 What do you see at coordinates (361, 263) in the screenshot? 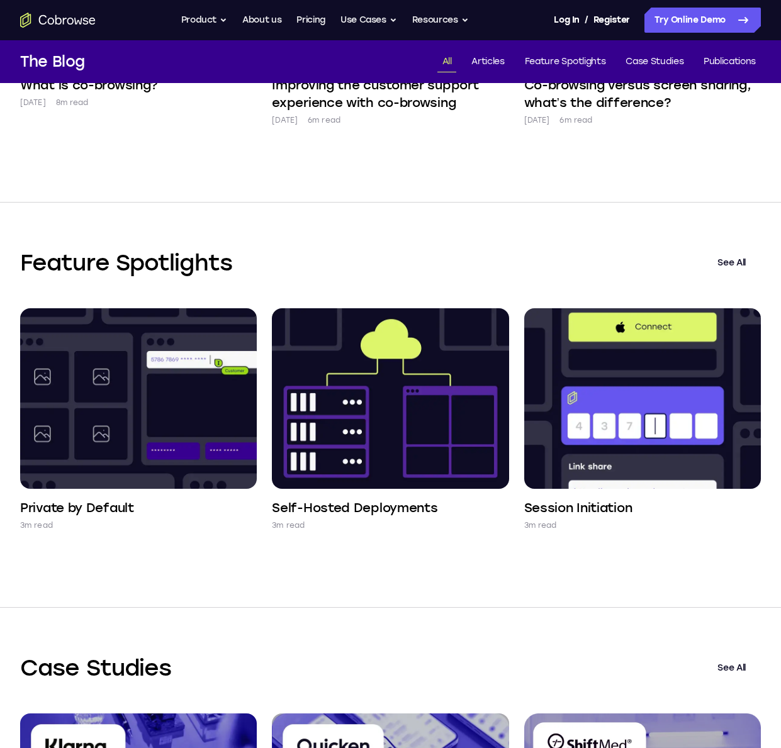
I see `h2: Feature Spotlights` at bounding box center [361, 263].